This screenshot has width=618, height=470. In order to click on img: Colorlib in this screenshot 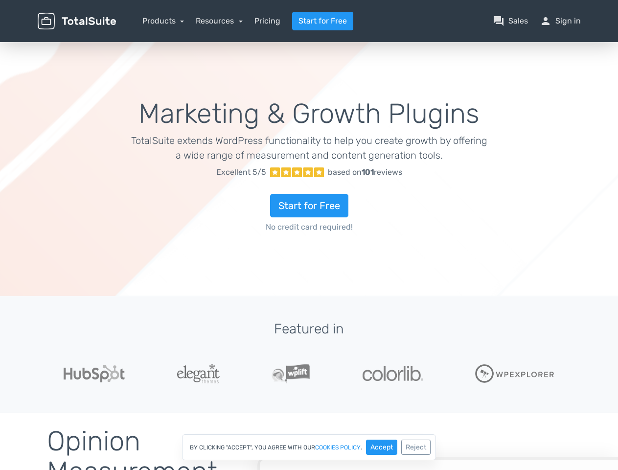, I will do `click(393, 373)`.